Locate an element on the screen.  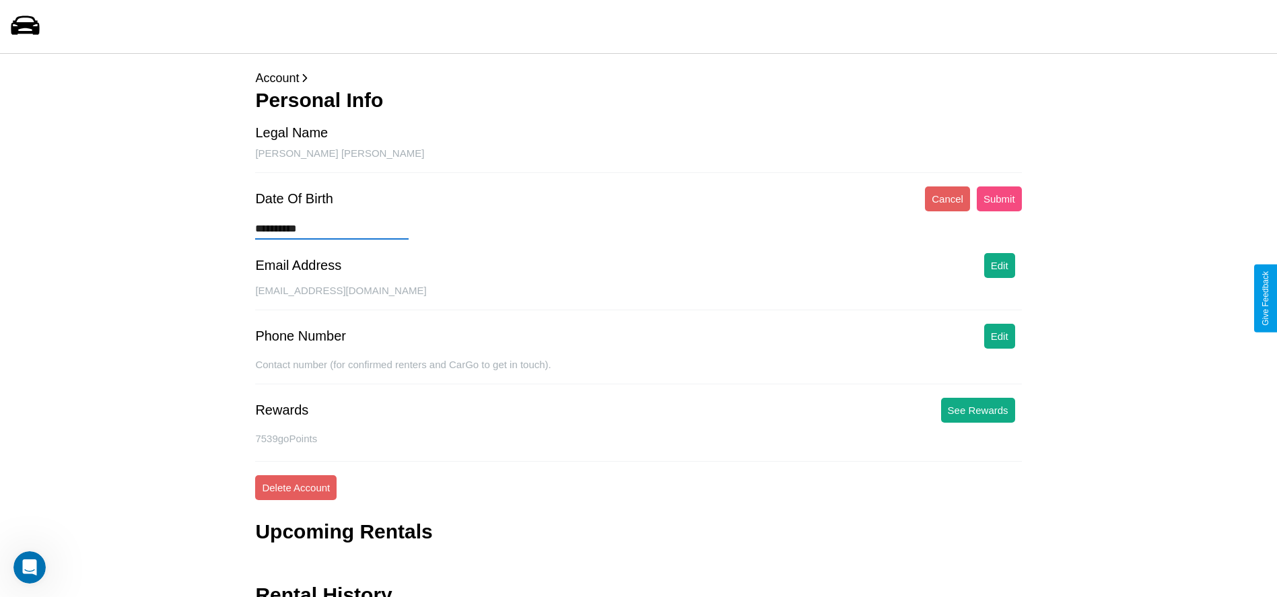
div: Contact number (for confirmed renters and CarGo to get in touch). is located at coordinates (638, 371).